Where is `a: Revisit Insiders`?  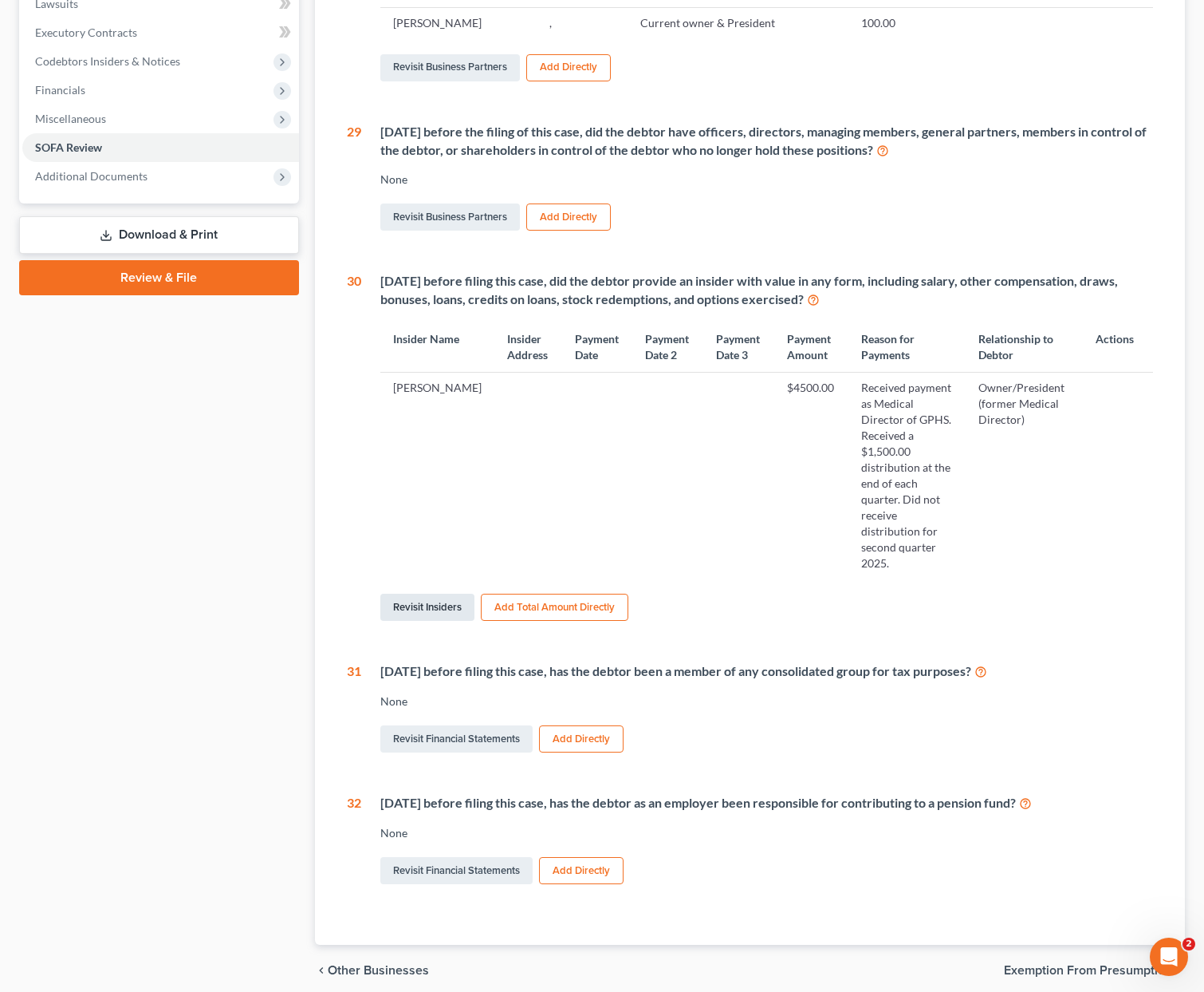
a: Revisit Insiders is located at coordinates (427, 607).